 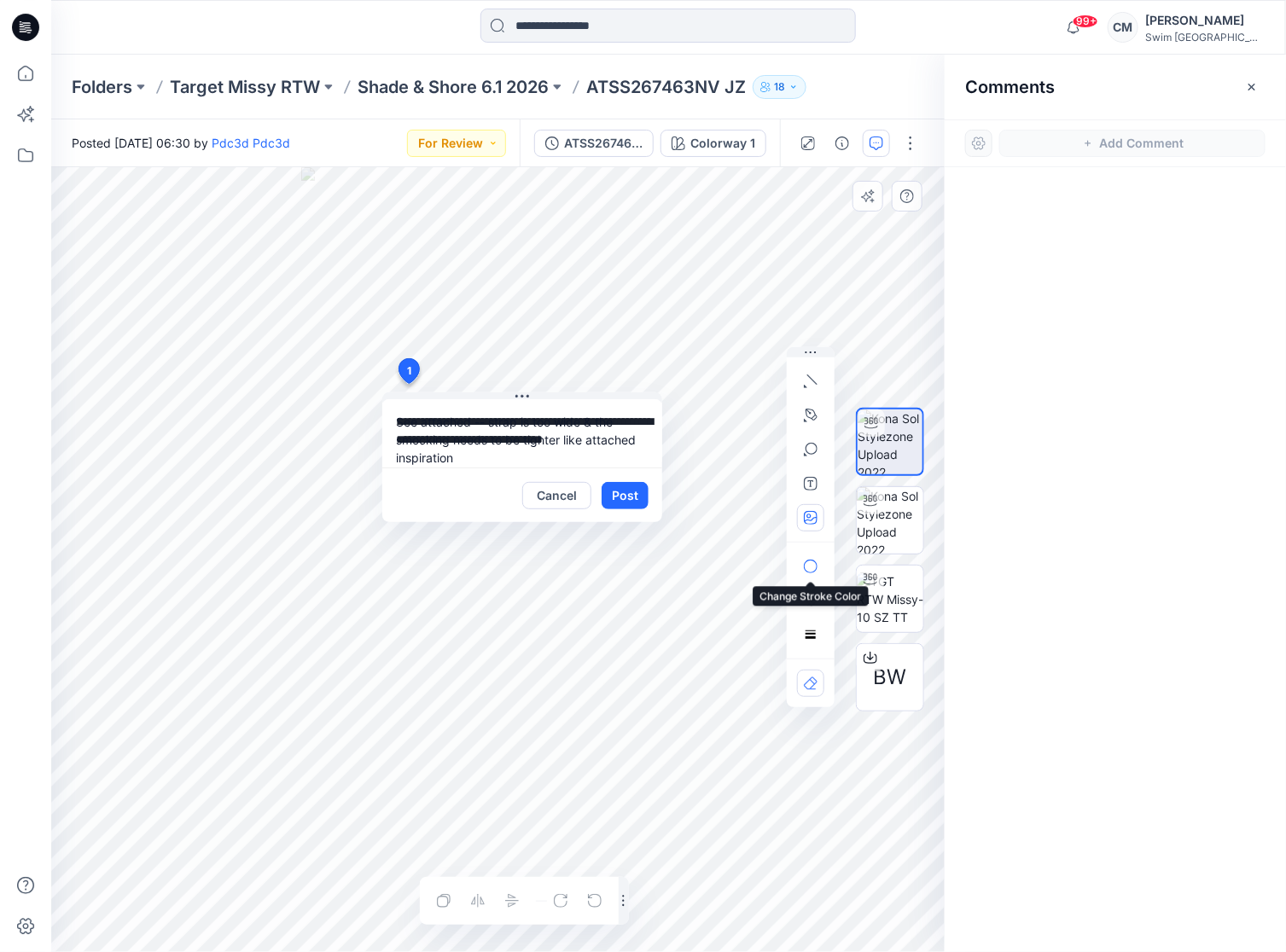 What do you see at coordinates (1010, 87) in the screenshot?
I see `h2: Comments` at bounding box center [1010, 87].